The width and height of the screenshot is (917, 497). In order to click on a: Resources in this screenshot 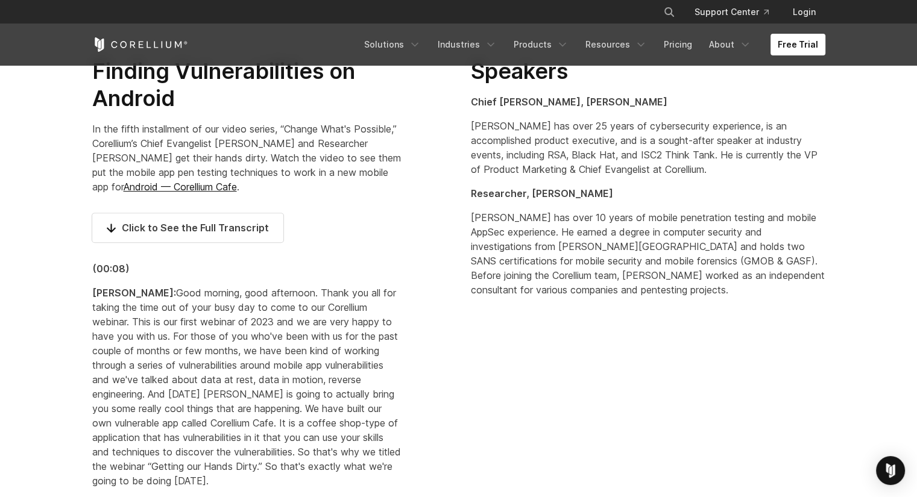, I will do `click(616, 45)`.